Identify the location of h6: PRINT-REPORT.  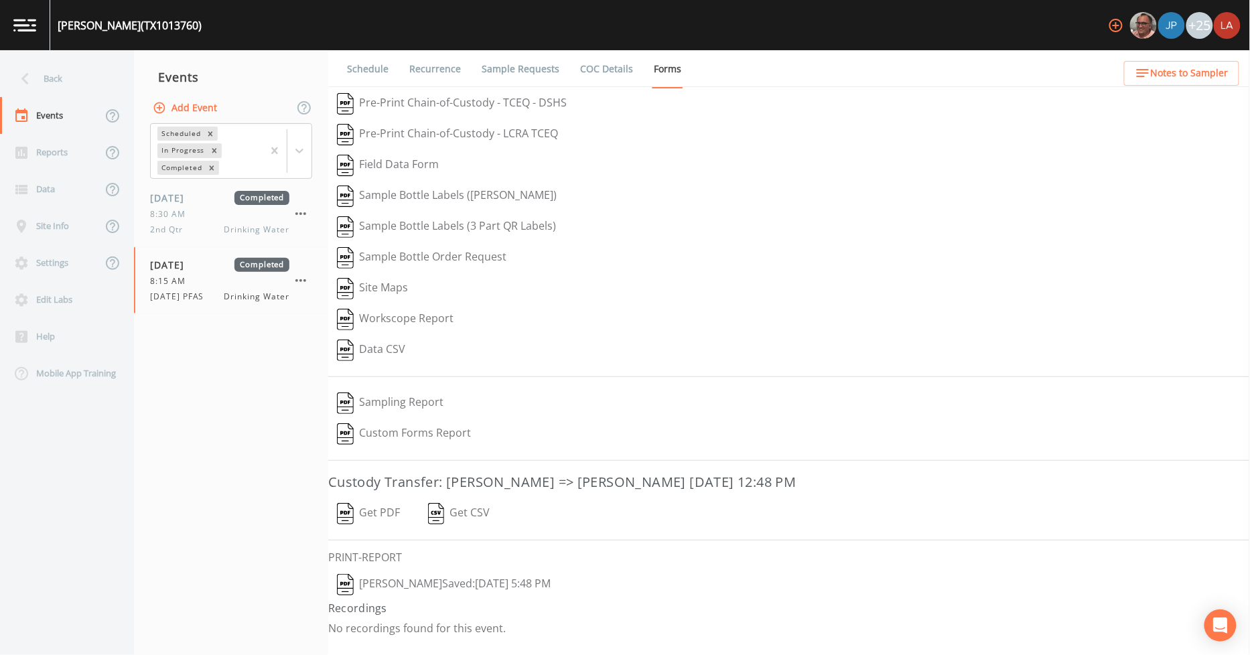
(789, 557).